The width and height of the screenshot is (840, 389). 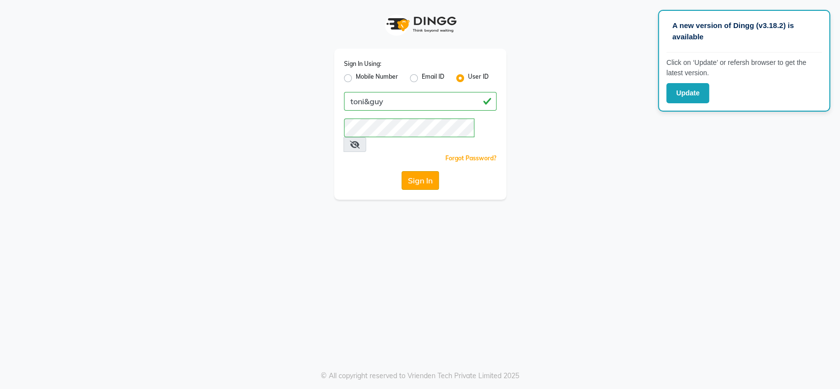 What do you see at coordinates (478, 78) in the screenshot?
I see `label: User ID` at bounding box center [478, 78].